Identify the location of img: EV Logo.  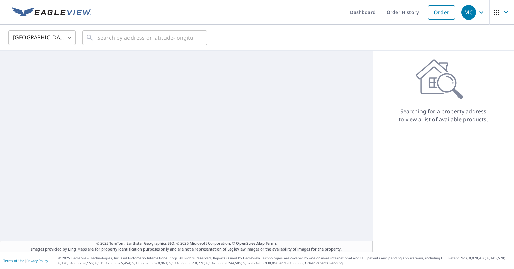
(52, 12).